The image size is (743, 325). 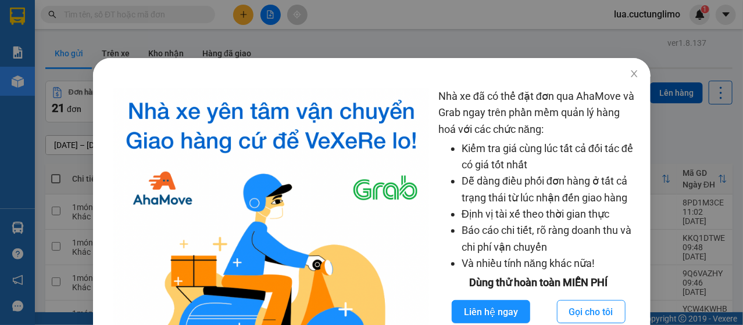 I want to click on button: Close, so click(x=633, y=74).